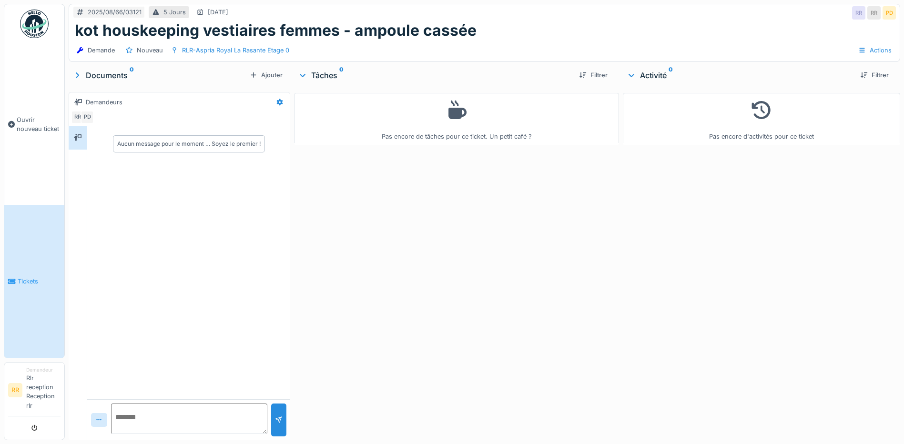  What do you see at coordinates (34, 391) in the screenshot?
I see `a: RR DemandeurRlr reception Reception rlr` at bounding box center [34, 391].